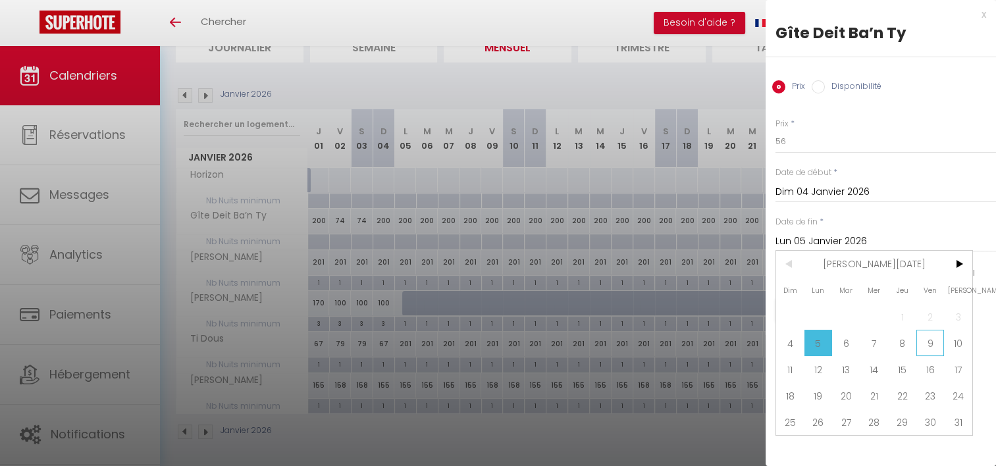 This screenshot has width=996, height=466. I want to click on span: 24, so click(958, 396).